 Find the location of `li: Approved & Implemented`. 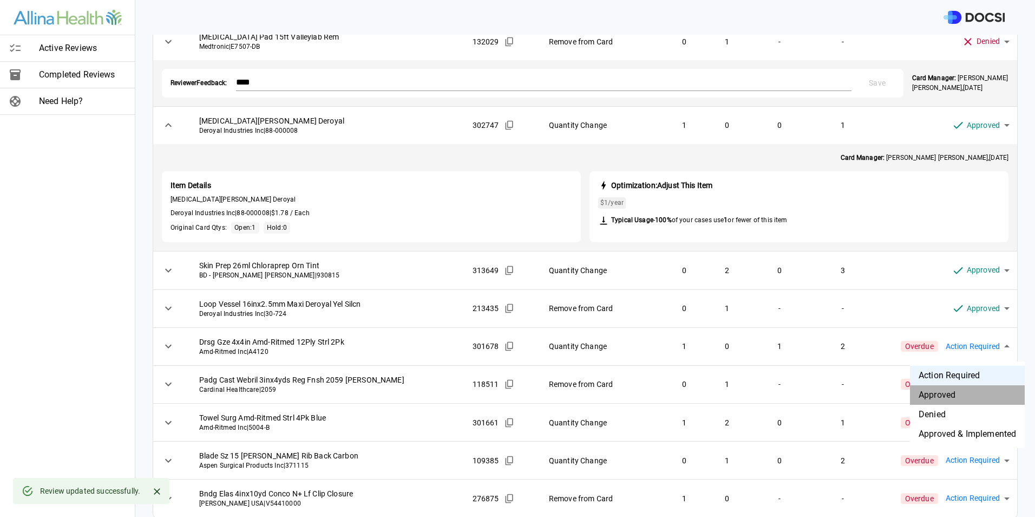

li: Approved & Implemented is located at coordinates (968, 434).